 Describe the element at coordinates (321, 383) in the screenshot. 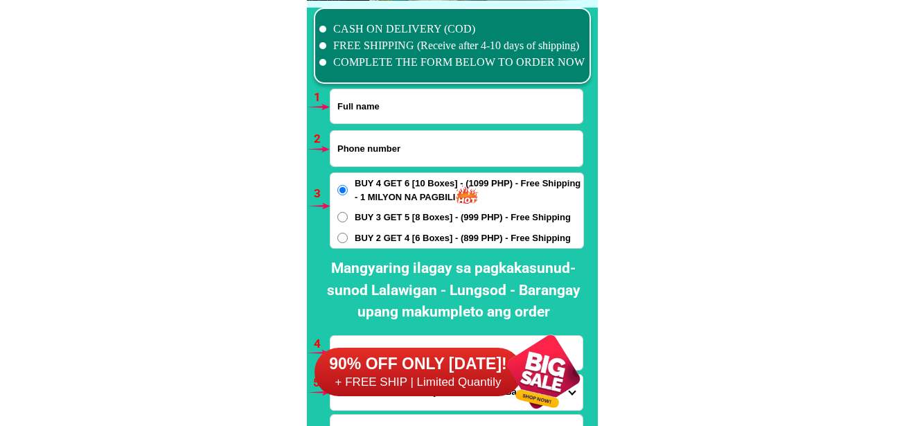

I see `h6: 5` at that location.